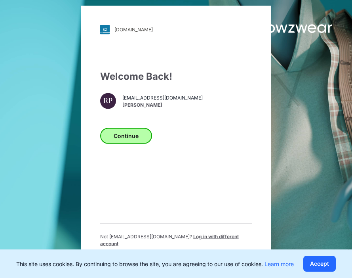 Image resolution: width=352 pixels, height=278 pixels. What do you see at coordinates (176, 76) in the screenshot?
I see `div: Welcome Back!` at bounding box center [176, 76].